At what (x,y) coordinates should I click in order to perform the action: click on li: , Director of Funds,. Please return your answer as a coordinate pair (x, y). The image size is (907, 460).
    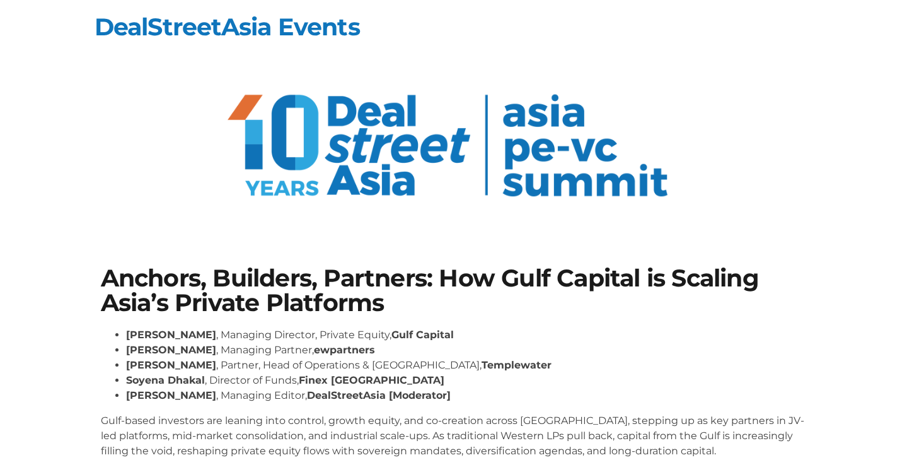
    Looking at the image, I should click on (467, 380).